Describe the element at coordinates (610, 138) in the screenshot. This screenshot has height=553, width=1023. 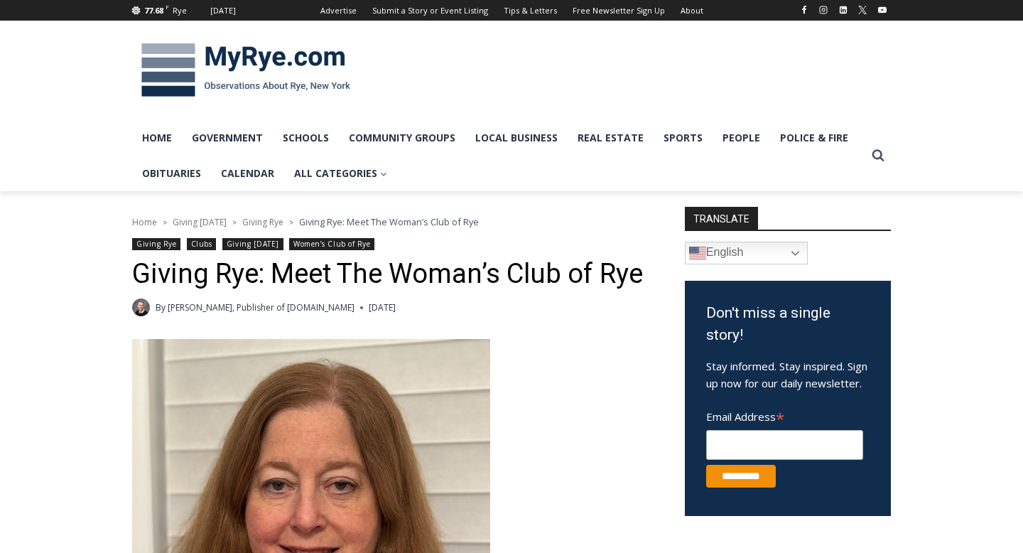
I see `a: Real Estate` at that location.